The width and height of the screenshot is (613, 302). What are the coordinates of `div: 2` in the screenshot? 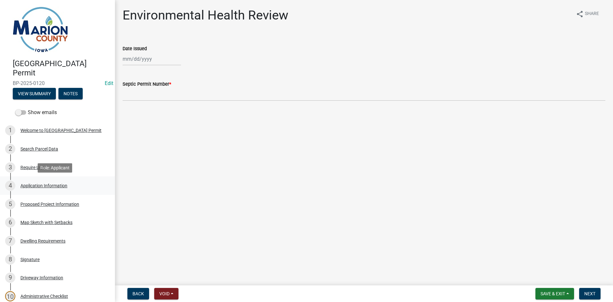 It's located at (10, 149).